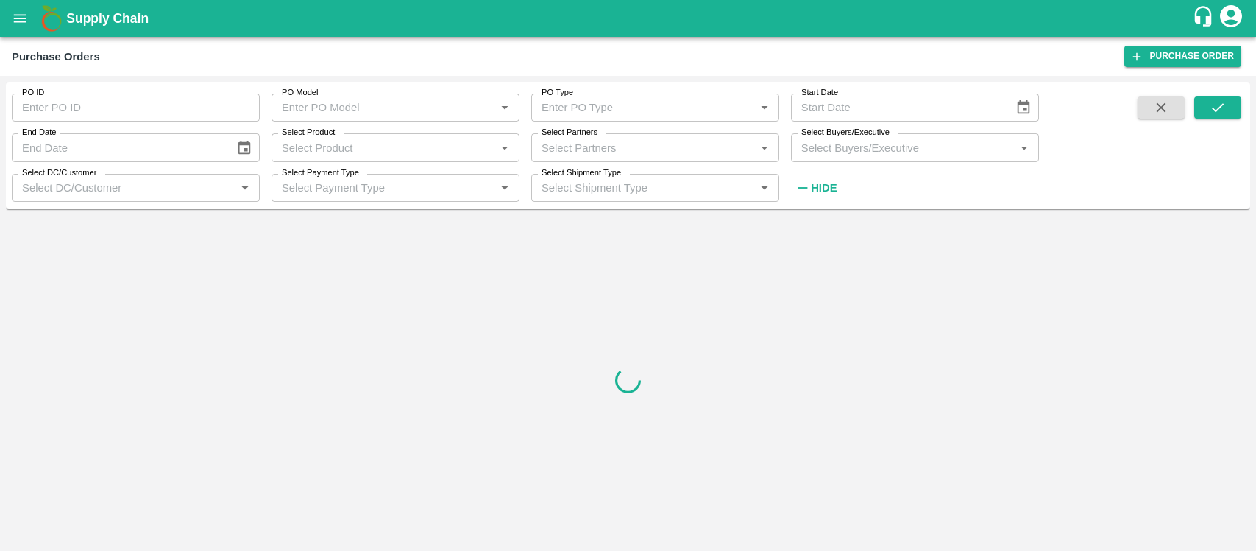 The image size is (1256, 551). I want to click on label: Select Partners, so click(570, 132).